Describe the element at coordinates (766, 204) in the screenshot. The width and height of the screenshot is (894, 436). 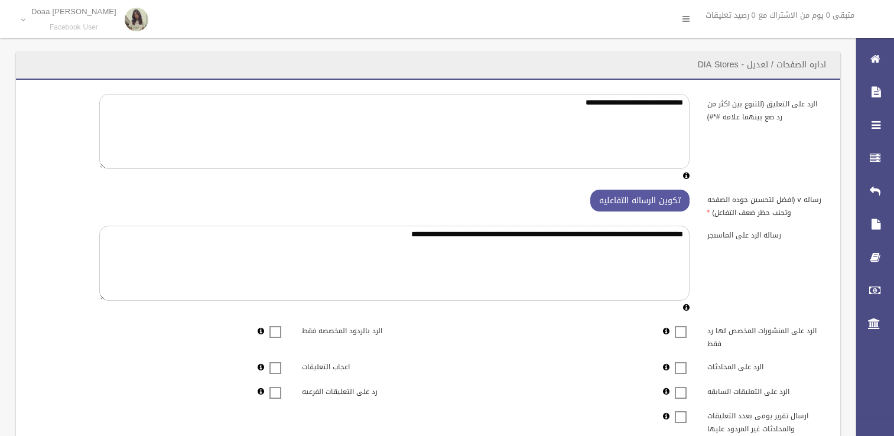
I see `label: رساله v (افضل لتحسين جوده الصفحه وتجنب حظر ضعف التفاعل)` at that location.